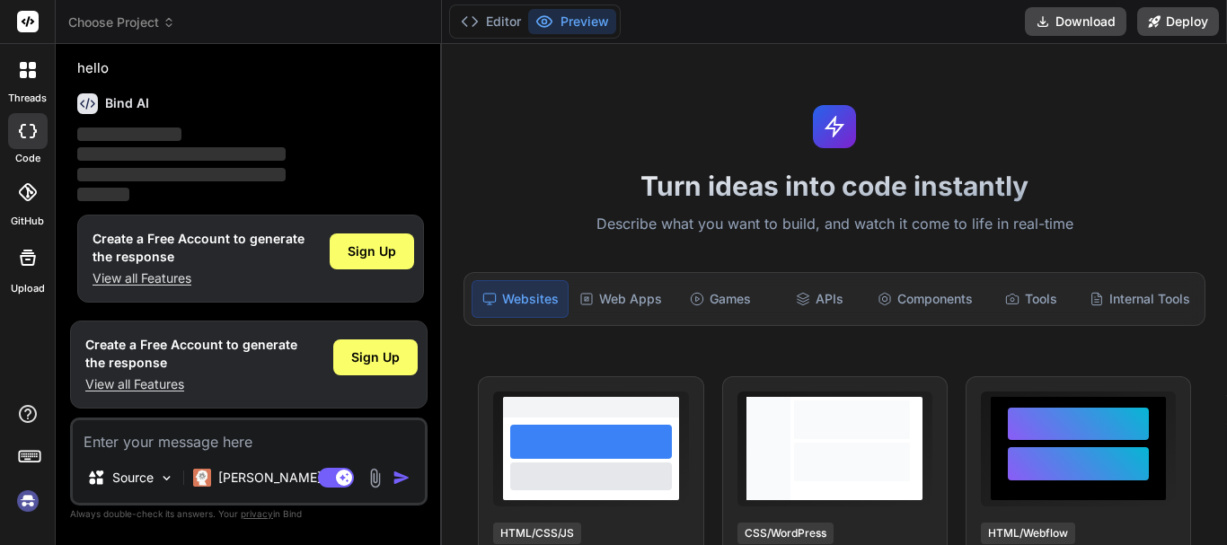 The image size is (1227, 545). I want to click on img: icon, so click(402, 478).